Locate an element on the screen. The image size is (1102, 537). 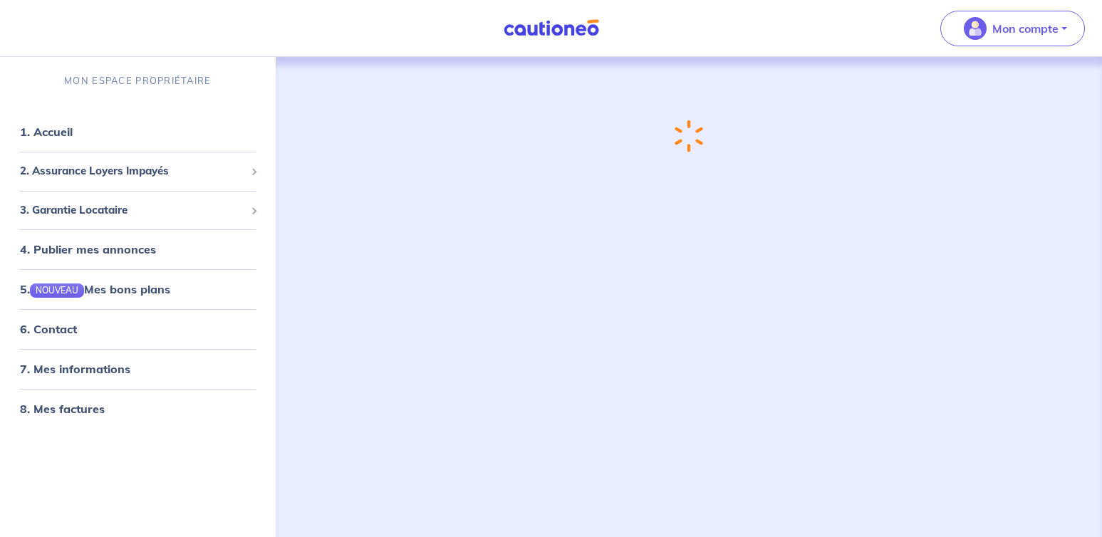
p: Mon compte is located at coordinates (1026, 29).